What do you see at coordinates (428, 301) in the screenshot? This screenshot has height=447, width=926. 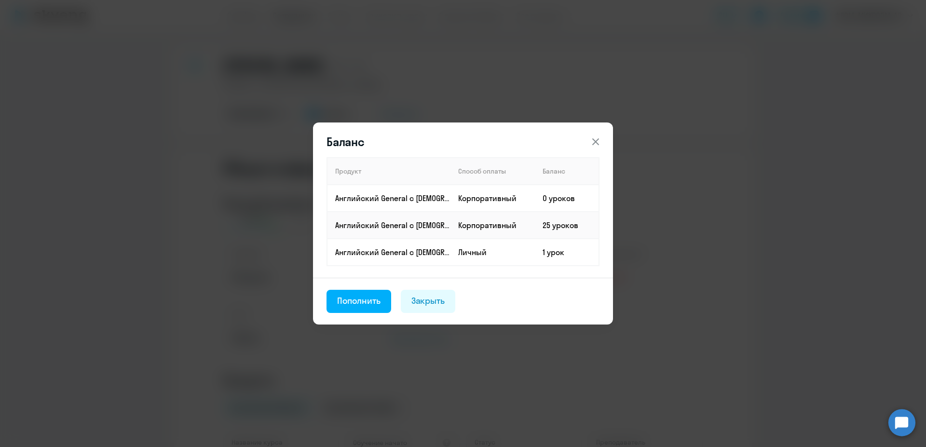 I see `div: Закрыть` at bounding box center [428, 301].